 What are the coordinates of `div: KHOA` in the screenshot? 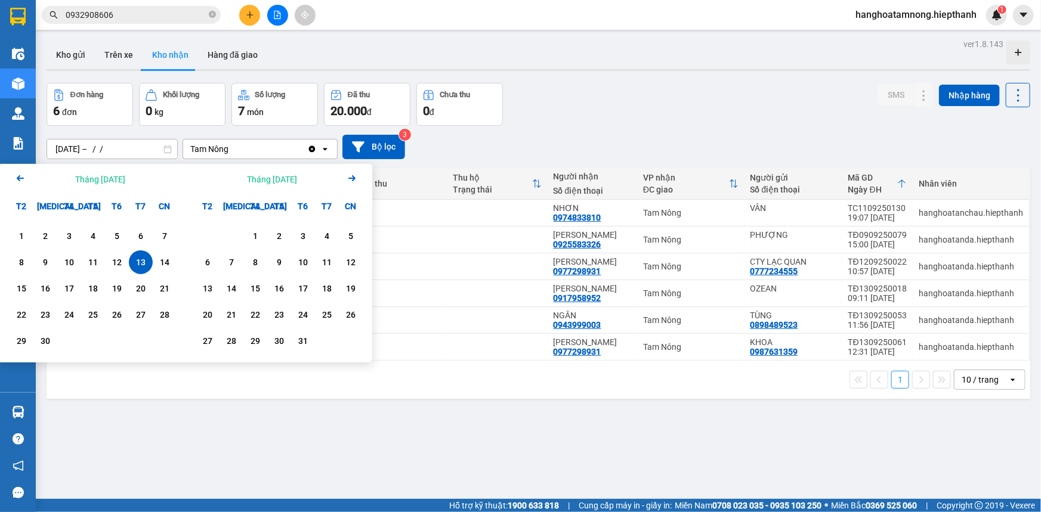 It's located at (793, 342).